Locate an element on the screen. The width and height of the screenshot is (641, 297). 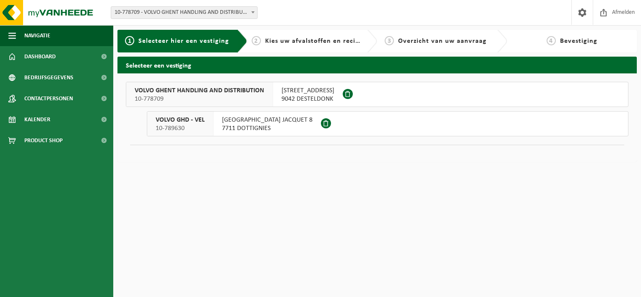
span: Kalender is located at coordinates (37, 120).